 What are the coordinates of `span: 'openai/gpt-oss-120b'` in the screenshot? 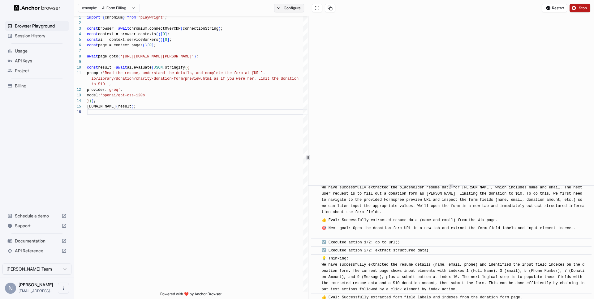 It's located at (123, 96).